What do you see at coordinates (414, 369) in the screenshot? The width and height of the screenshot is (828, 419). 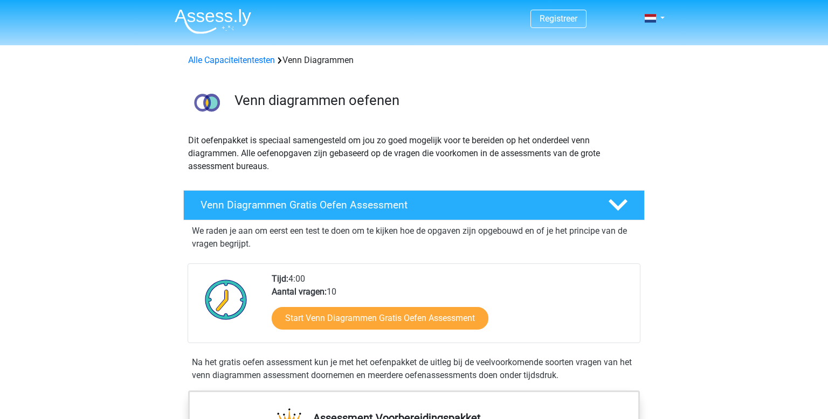 I see `div: Na het gratis oefen assessment kun je met het oefenpakket de uitleg bij de veelvoorkomende soorte...` at bounding box center [414, 369].